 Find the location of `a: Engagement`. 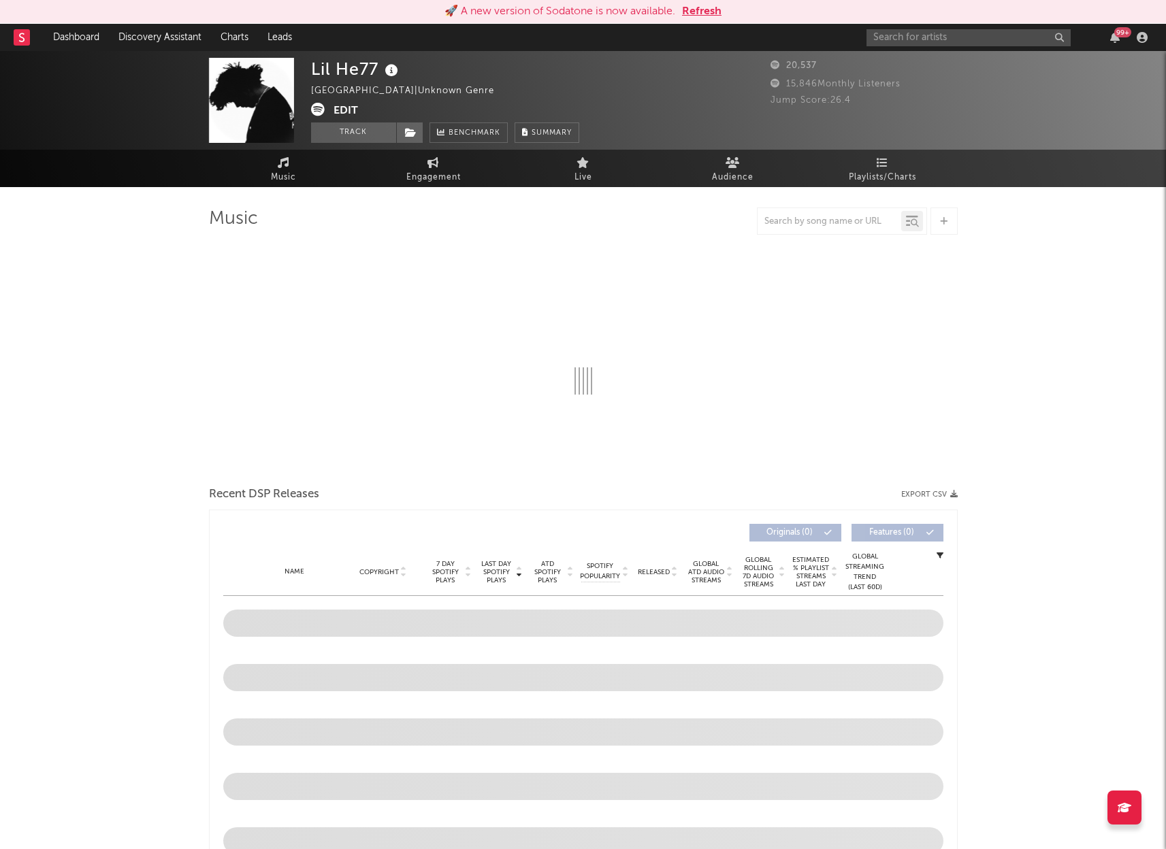

a: Engagement is located at coordinates (433, 168).